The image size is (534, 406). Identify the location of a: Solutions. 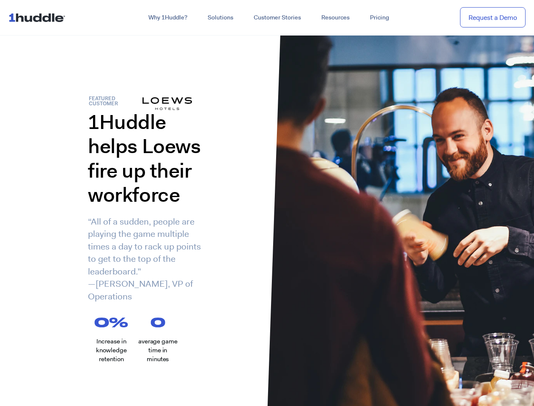
(220, 18).